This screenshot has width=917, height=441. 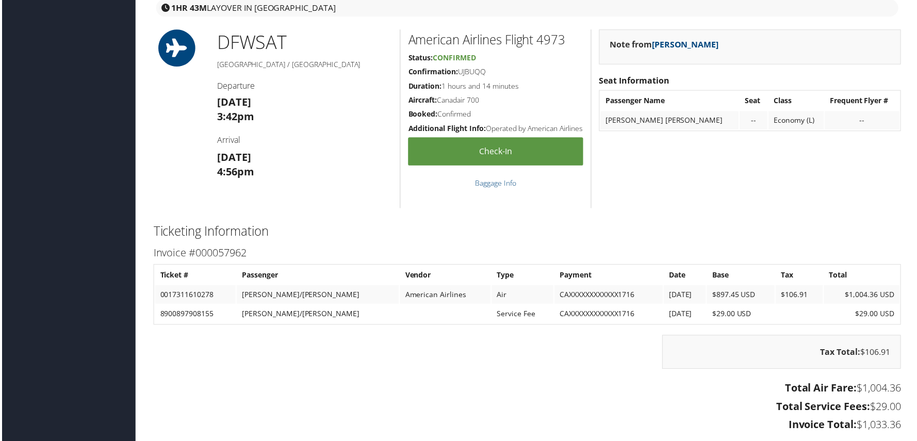 I want to click on strong: 1HR 43M, so click(x=188, y=8).